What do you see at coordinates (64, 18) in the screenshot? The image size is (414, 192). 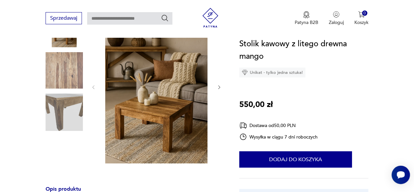 I see `button: Sprzedawaj` at bounding box center [64, 18].